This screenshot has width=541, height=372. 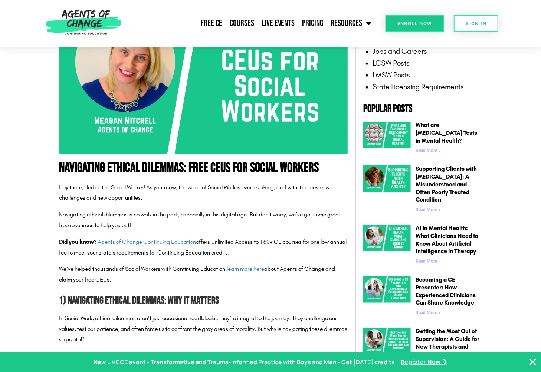 I want to click on a: Read more about Supporting Clients with Health Anxiety: A Misunderstood and Often Poorly Treated ..., so click(x=427, y=210).